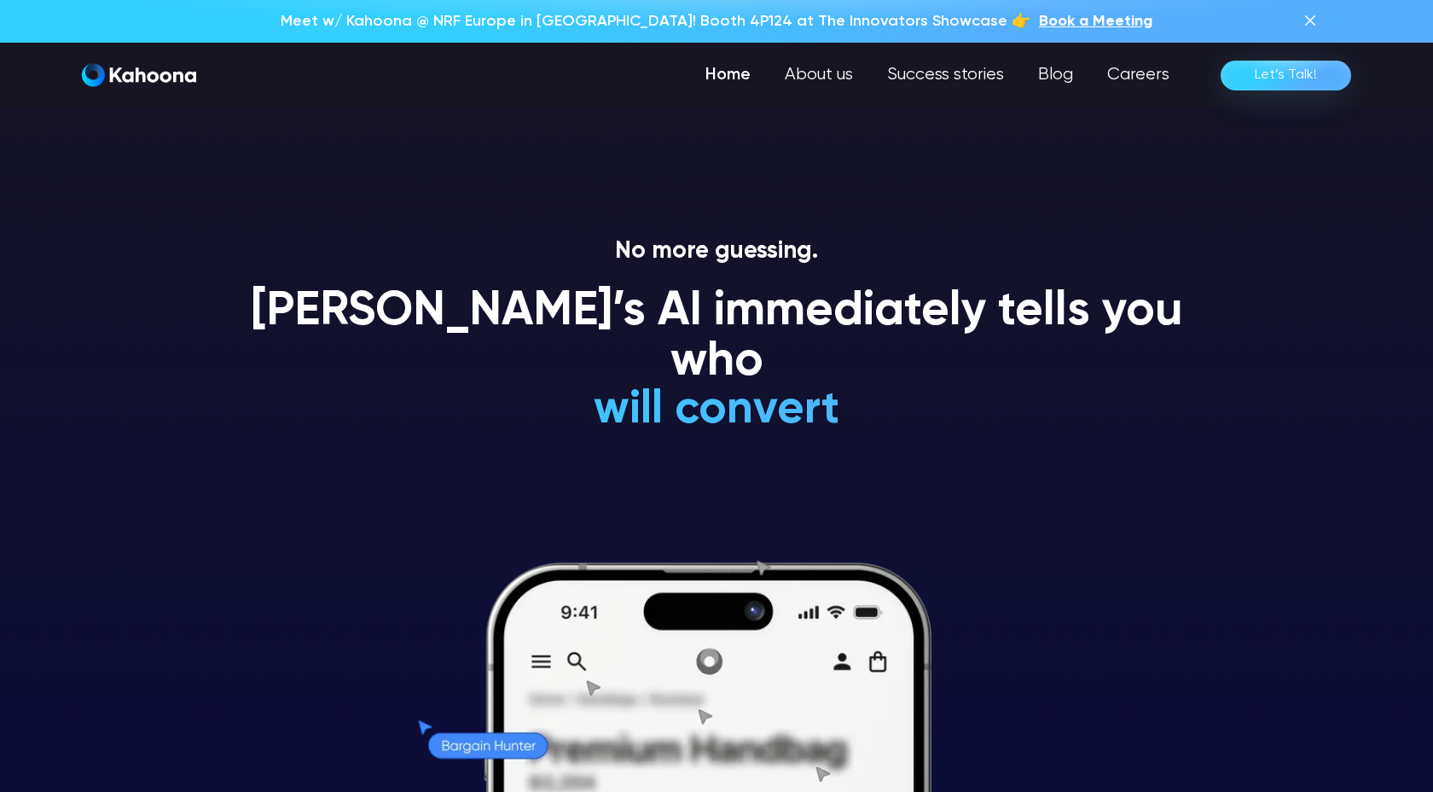 This screenshot has width=1433, height=792. What do you see at coordinates (717, 252) in the screenshot?
I see `p: No more guessing.` at bounding box center [717, 252].